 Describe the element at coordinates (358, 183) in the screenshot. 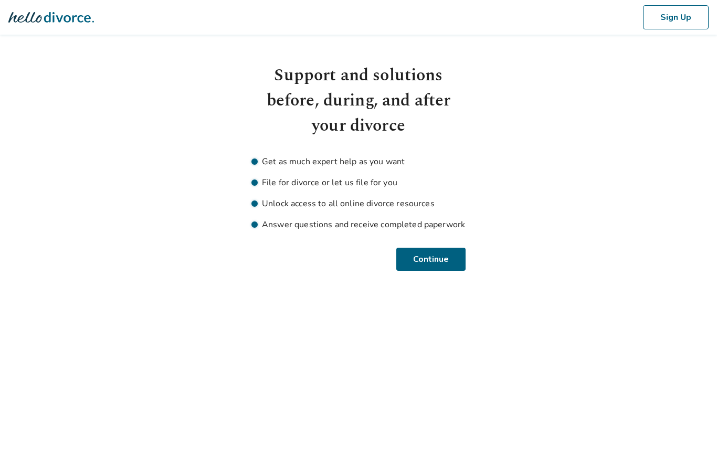

I see `li: File for divorce or let us file for you` at that location.